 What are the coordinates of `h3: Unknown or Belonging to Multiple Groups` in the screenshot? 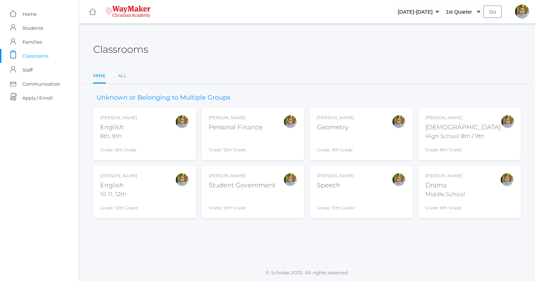 It's located at (163, 98).